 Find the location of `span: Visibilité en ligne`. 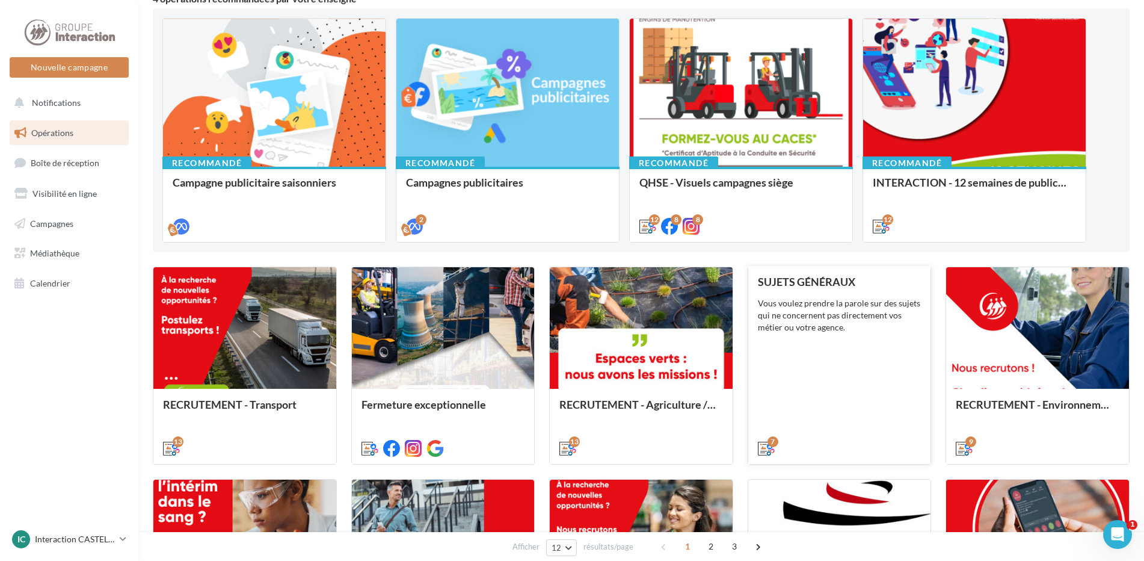

span: Visibilité en ligne is located at coordinates (64, 193).